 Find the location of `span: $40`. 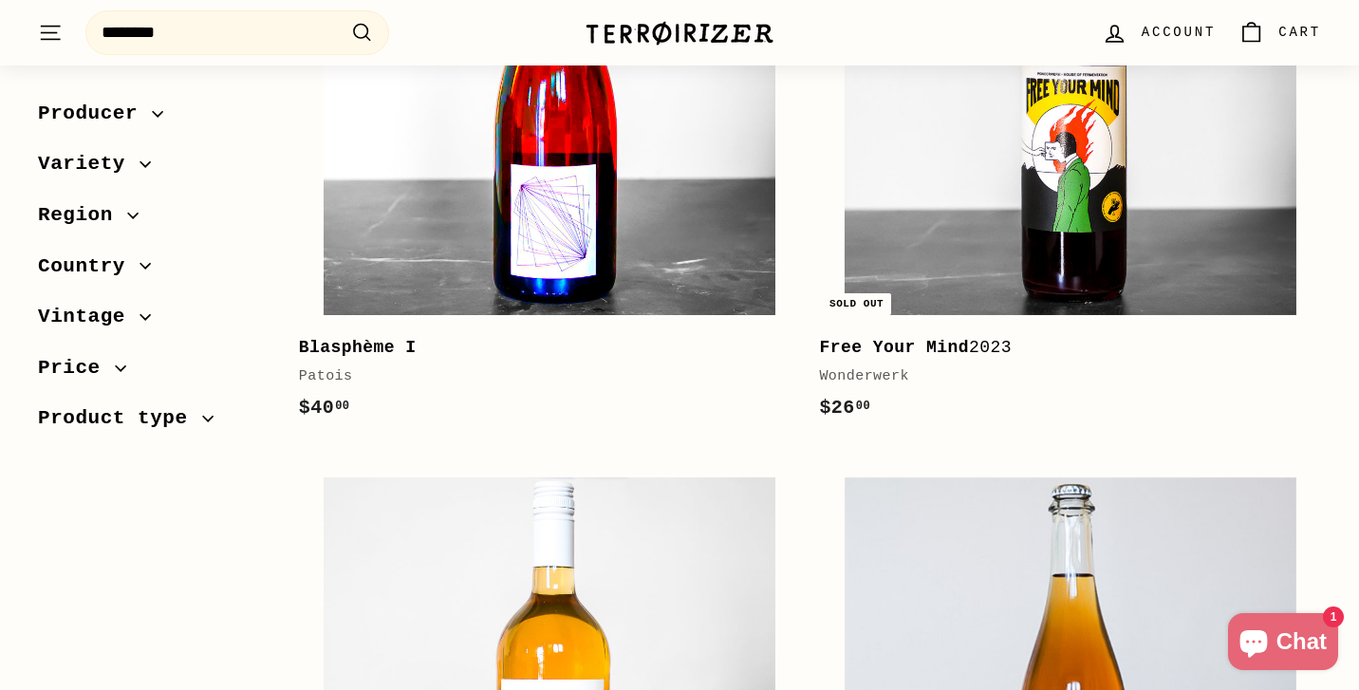

span: $40 is located at coordinates (325, 407).